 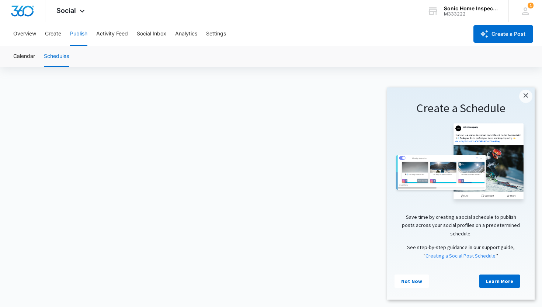 What do you see at coordinates (216, 34) in the screenshot?
I see `button: Settings` at bounding box center [216, 34].